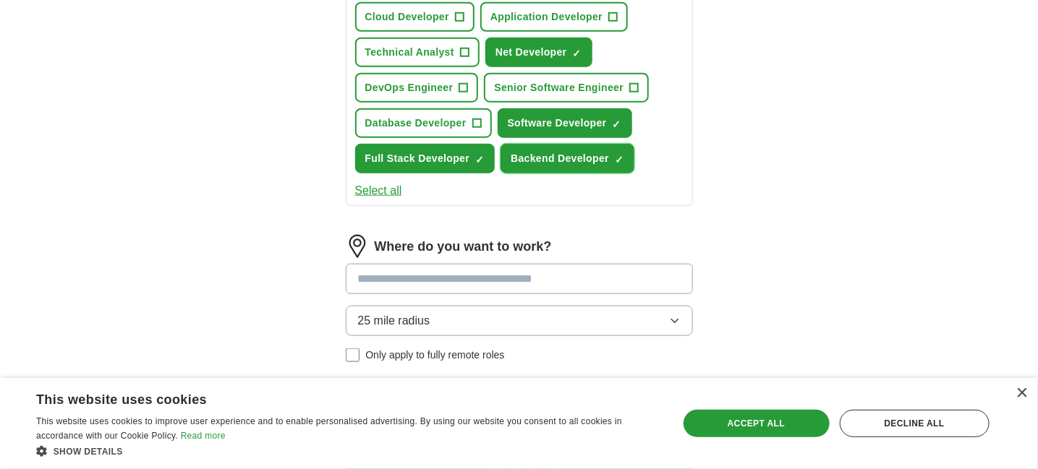  Describe the element at coordinates (554, 17) in the screenshot. I see `button: Application Developer` at that location.